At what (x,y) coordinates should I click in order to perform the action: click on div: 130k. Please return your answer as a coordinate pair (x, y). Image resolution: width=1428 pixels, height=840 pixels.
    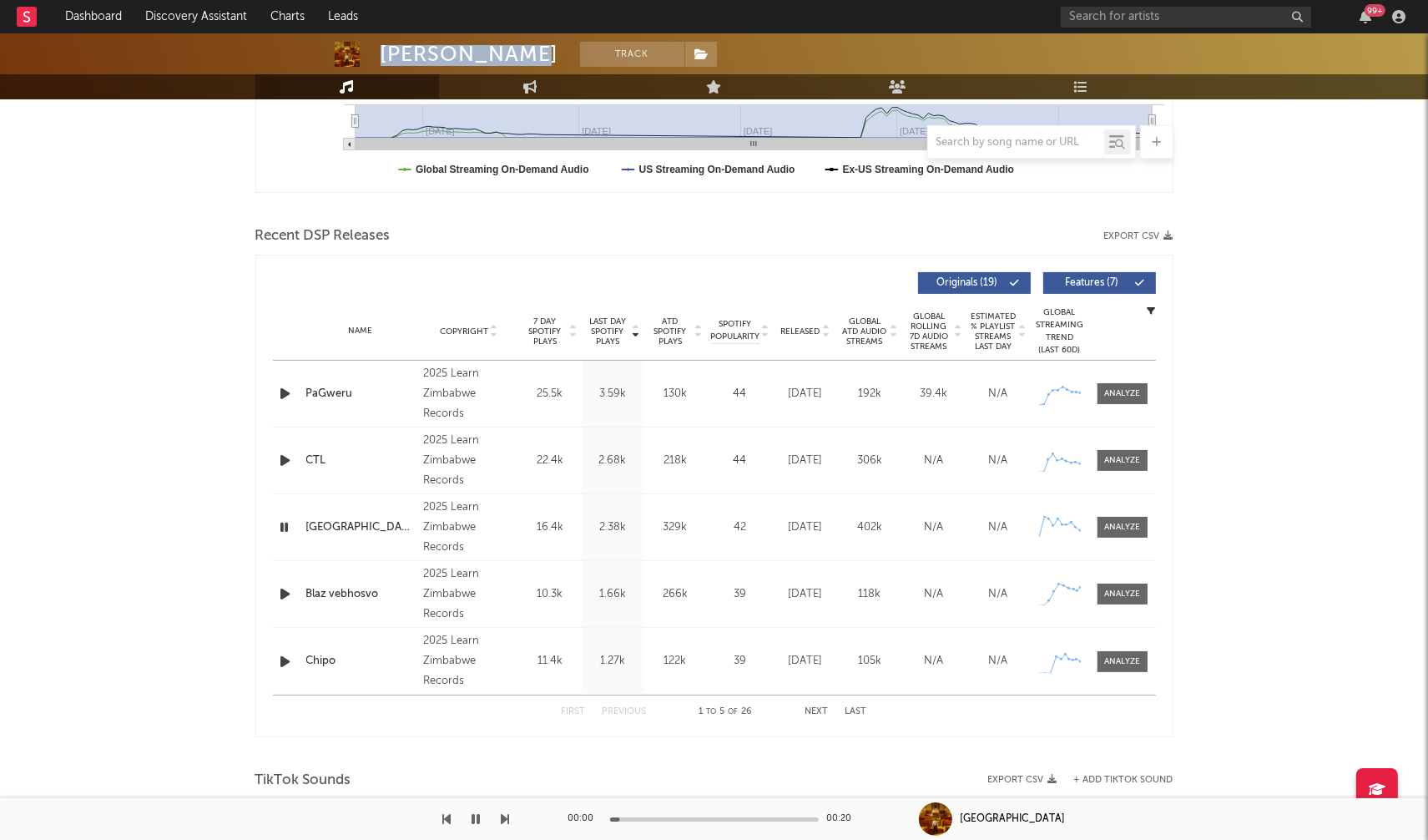
    Looking at the image, I should click on (676, 394).